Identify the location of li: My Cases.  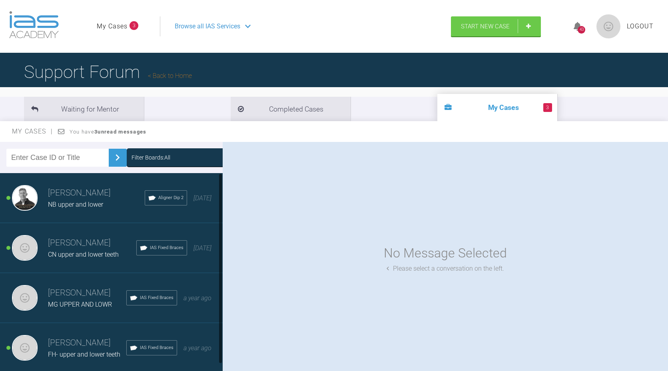
(497, 108).